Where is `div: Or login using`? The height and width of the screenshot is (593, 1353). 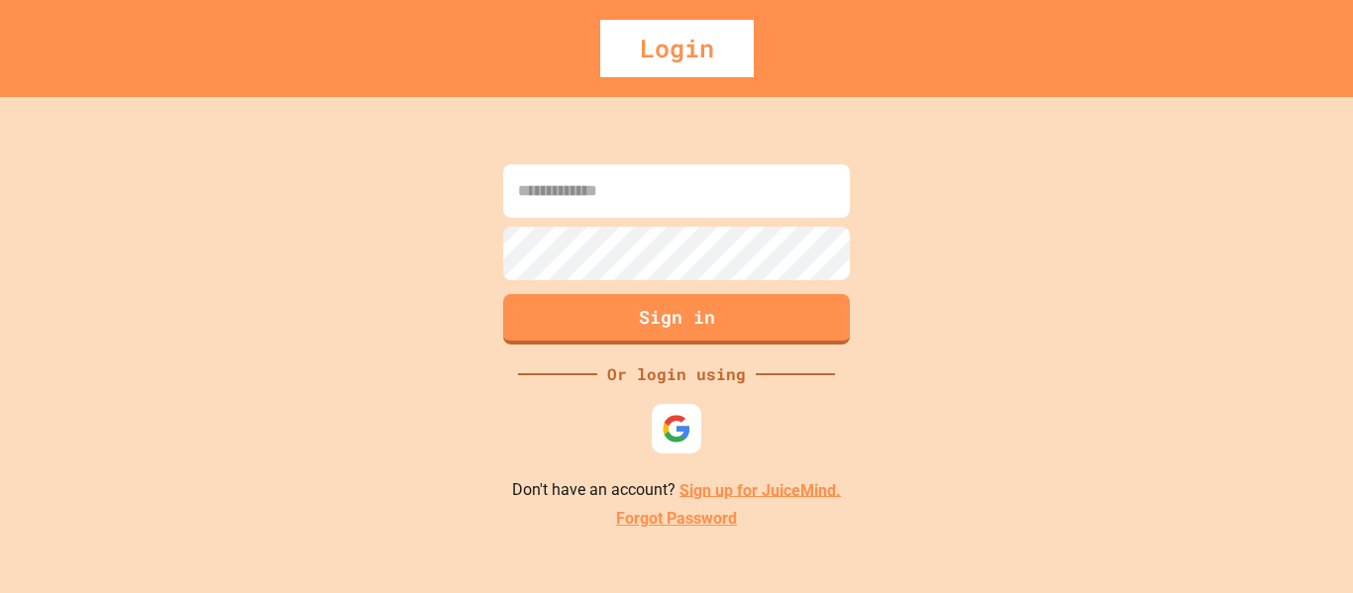
div: Or login using is located at coordinates (677, 374).